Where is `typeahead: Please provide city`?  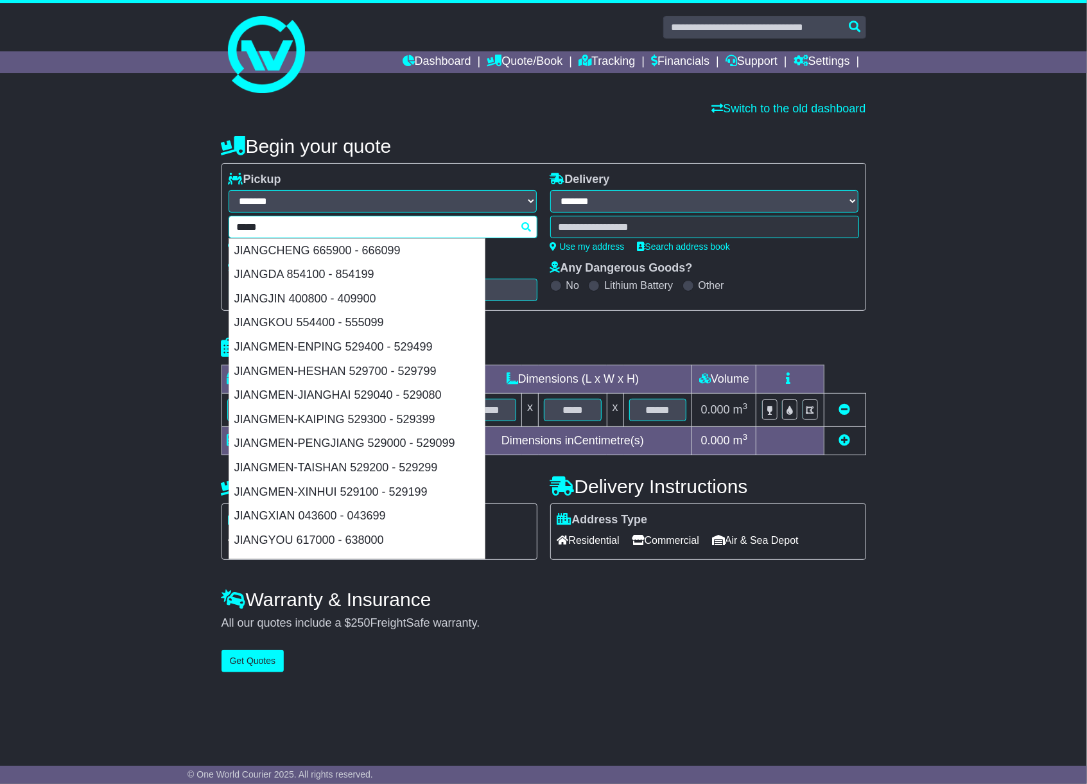
typeahead: Please provide city is located at coordinates (383, 227).